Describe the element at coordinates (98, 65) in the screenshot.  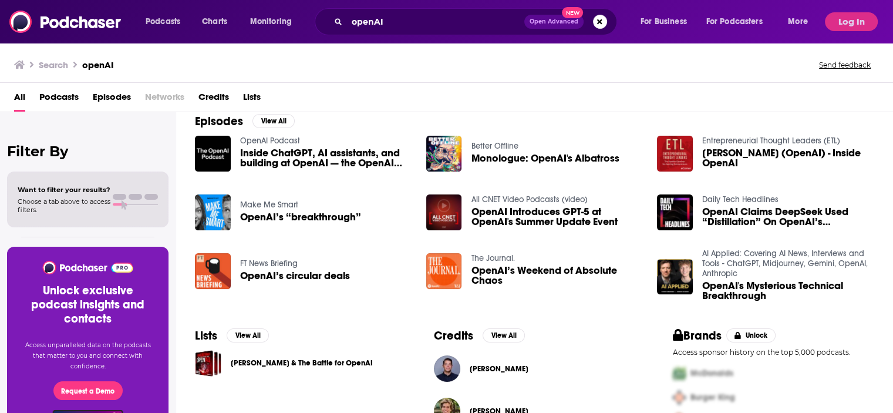
I see `h3: openAI` at that location.